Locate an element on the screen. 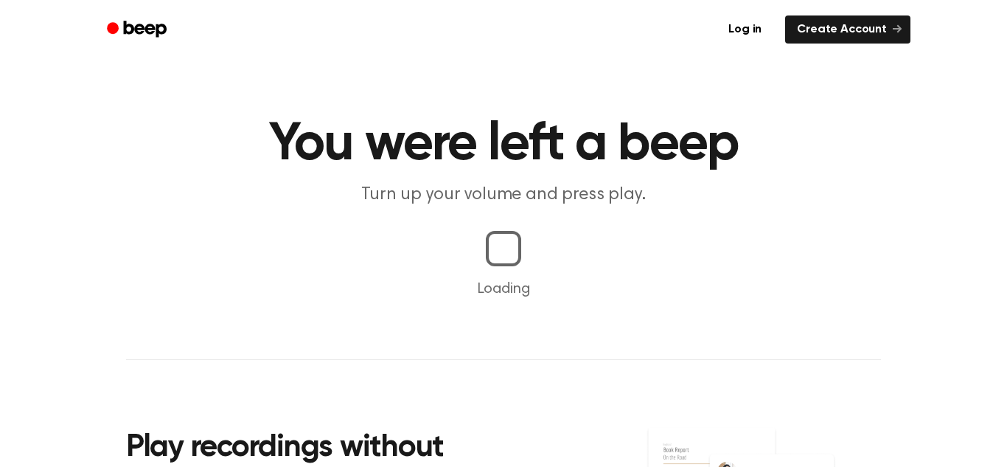 The width and height of the screenshot is (1007, 467). p: Loading is located at coordinates (504, 289).